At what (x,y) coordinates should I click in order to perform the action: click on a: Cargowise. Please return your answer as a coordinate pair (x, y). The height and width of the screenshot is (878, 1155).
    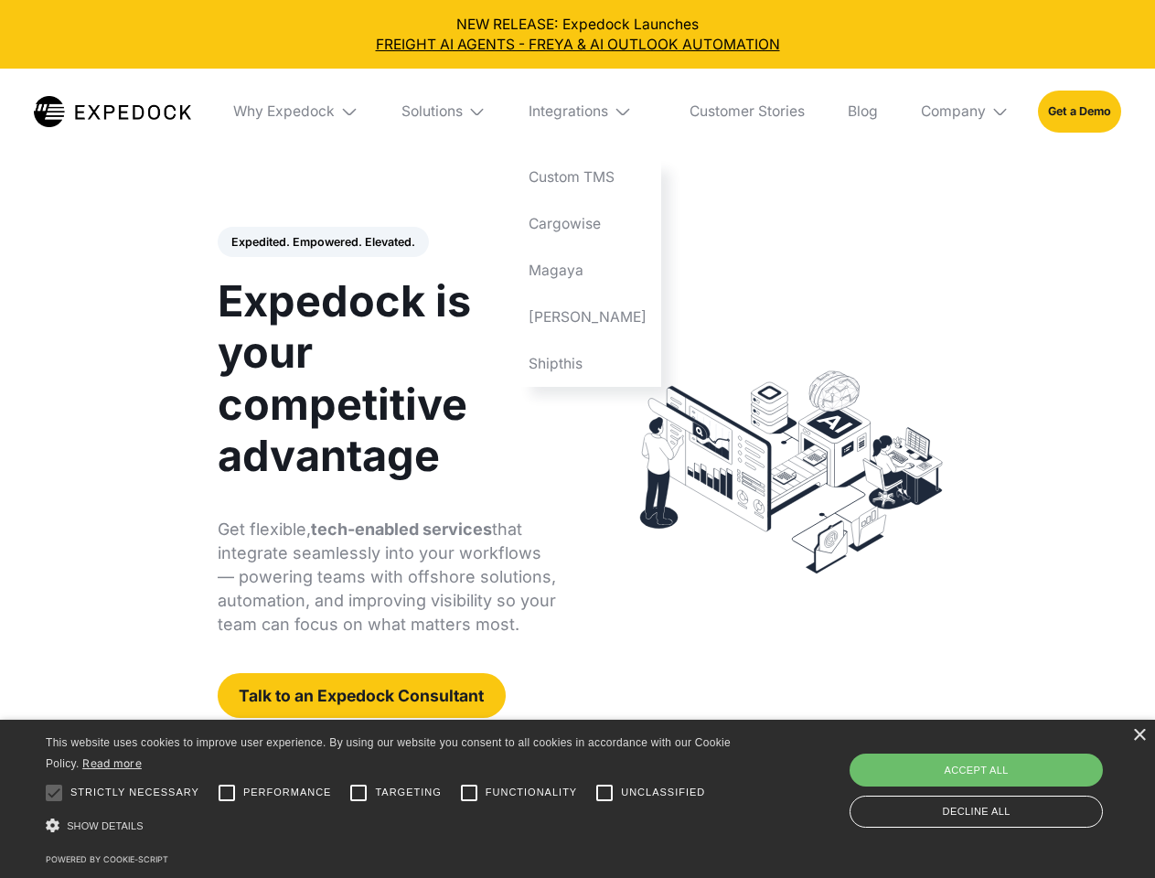
    Looking at the image, I should click on (588, 224).